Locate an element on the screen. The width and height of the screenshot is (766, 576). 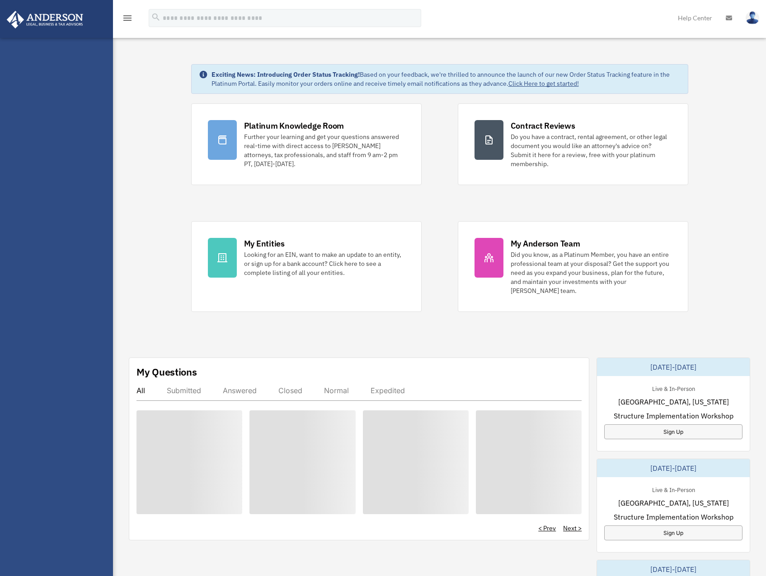
div: Platinum Knowledge Room is located at coordinates (294, 126).